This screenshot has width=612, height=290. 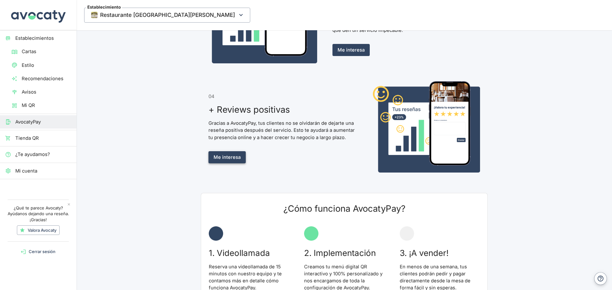 What do you see at coordinates (43, 38) in the screenshot?
I see `span: Establecimientos` at bounding box center [43, 38].